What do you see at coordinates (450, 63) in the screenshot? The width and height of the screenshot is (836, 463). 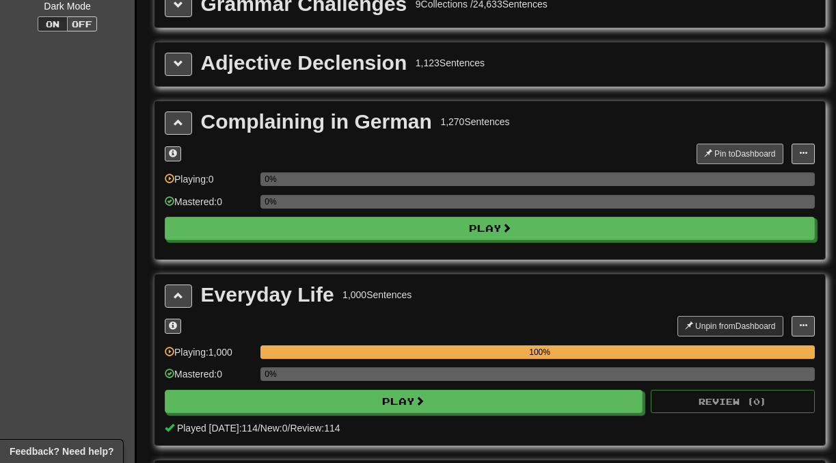 I see `div: 1,123 Sentences` at bounding box center [450, 63].